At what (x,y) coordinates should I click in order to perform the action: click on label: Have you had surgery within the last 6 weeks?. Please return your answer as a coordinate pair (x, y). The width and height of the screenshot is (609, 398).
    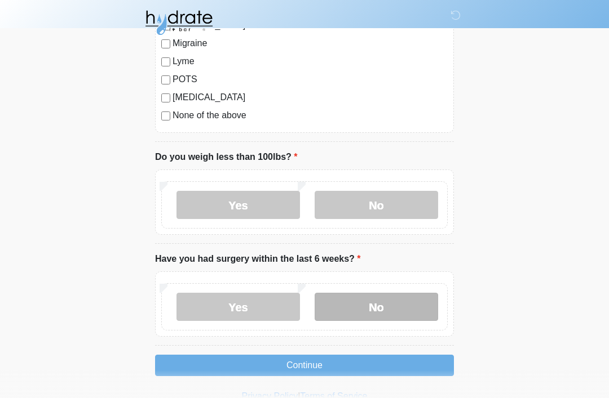
    Looking at the image, I should click on (258, 259).